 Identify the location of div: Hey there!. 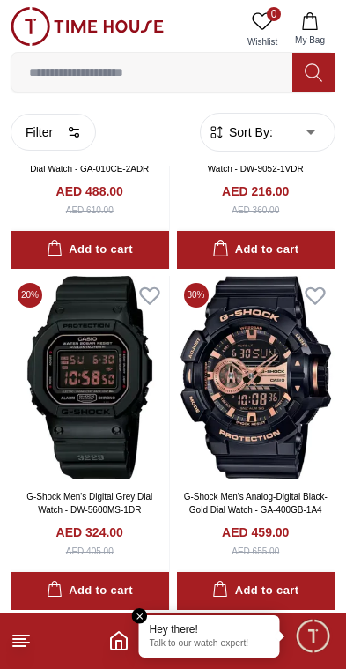
(210, 629).